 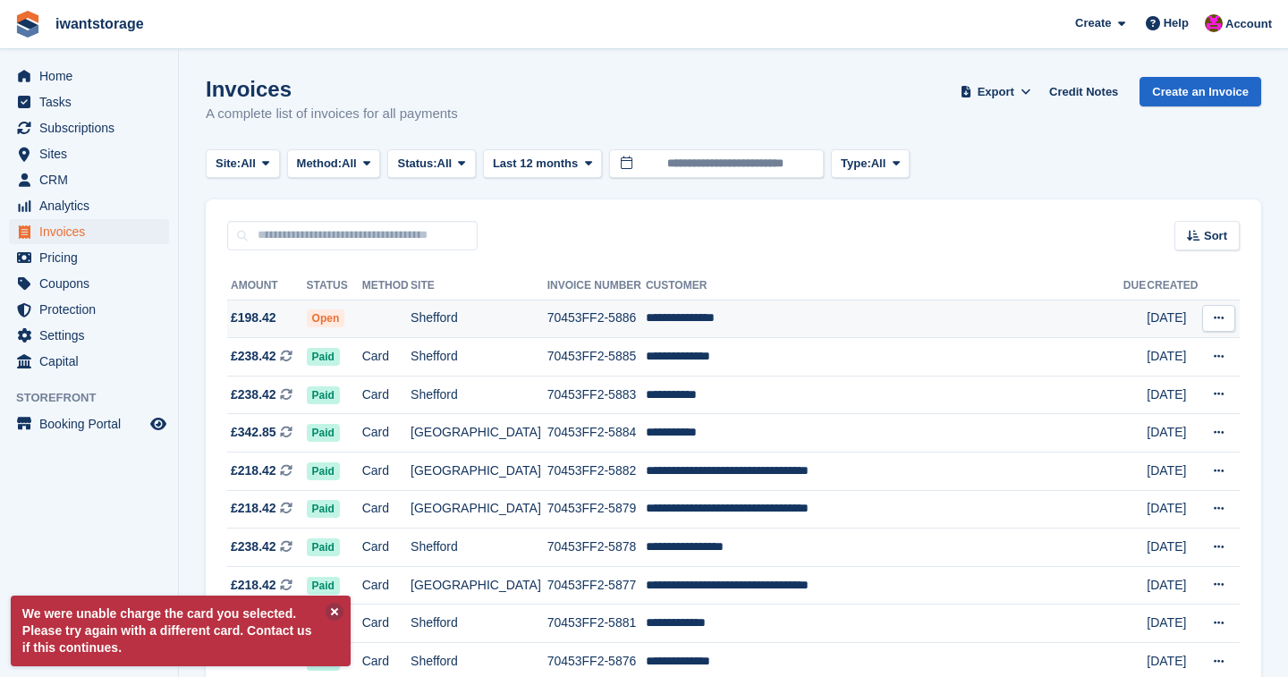 I want to click on th: Created, so click(x=1174, y=286).